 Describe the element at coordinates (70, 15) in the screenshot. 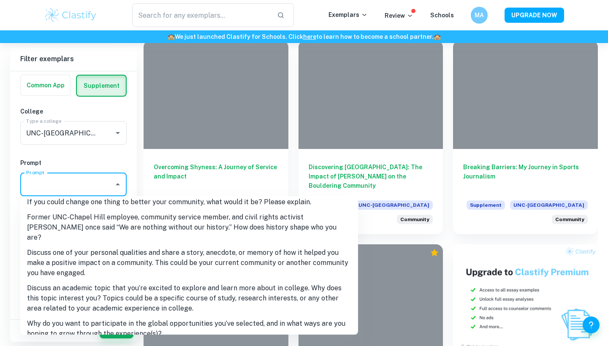

I see `img: Clastify logo` at that location.